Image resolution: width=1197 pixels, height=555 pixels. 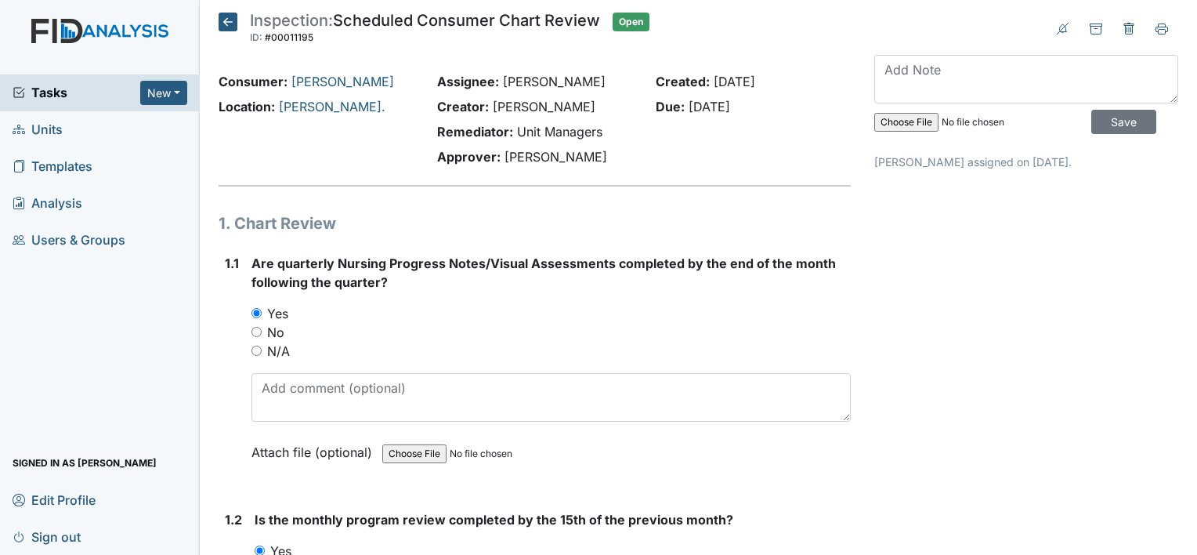 I want to click on input: Save, so click(x=1123, y=121).